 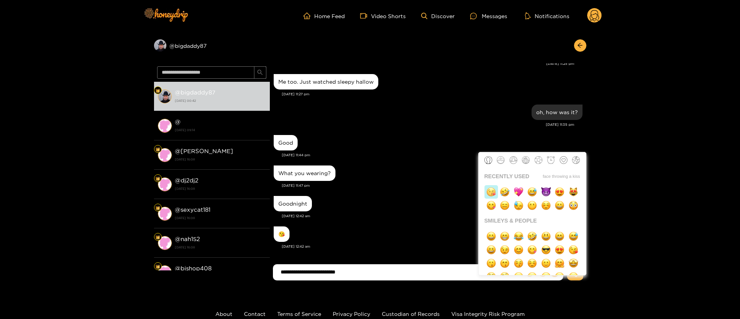 What do you see at coordinates (383, 16) in the screenshot?
I see `a: Video Shorts` at bounding box center [383, 16].